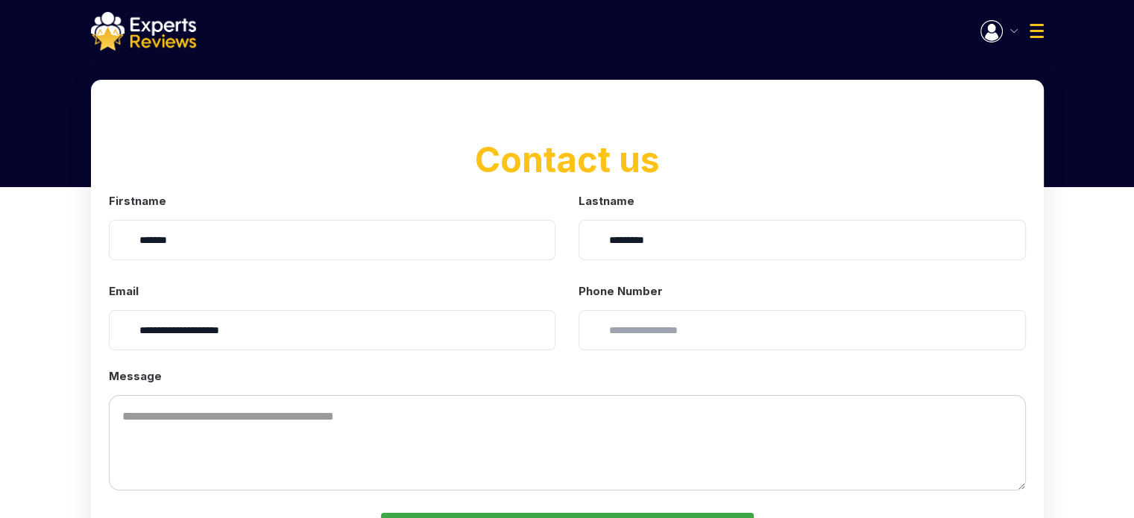 The width and height of the screenshot is (1134, 518). Describe the element at coordinates (333, 292) in the screenshot. I see `label: Email` at that location.